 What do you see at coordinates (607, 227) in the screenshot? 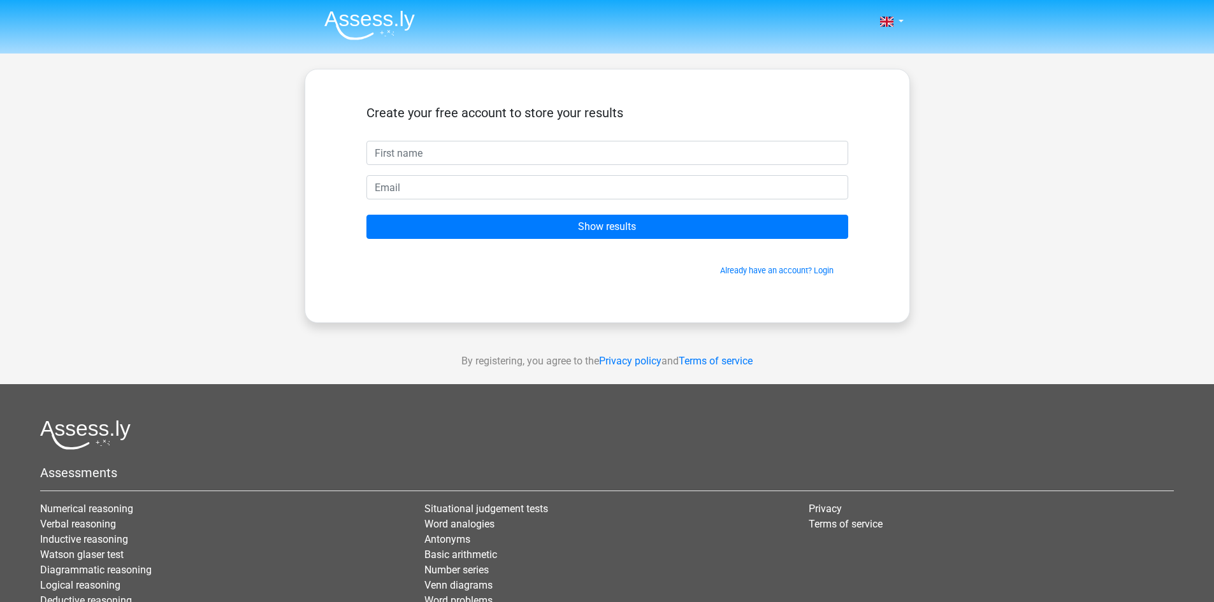
I see `input: Show results` at bounding box center [607, 227].